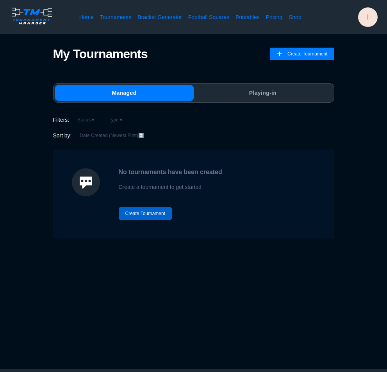 This screenshot has width=387, height=372. I want to click on button: I, so click(368, 17).